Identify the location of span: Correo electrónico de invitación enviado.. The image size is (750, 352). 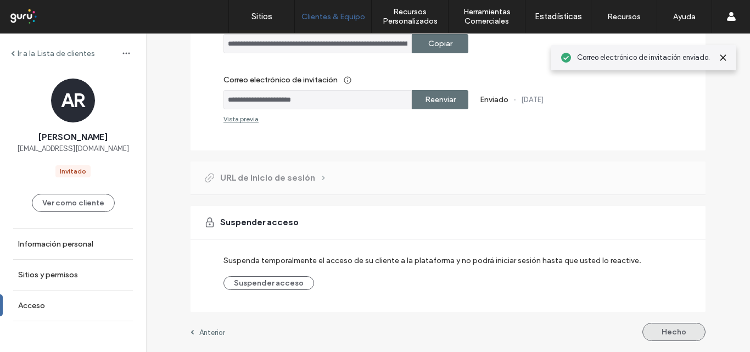
(643, 58).